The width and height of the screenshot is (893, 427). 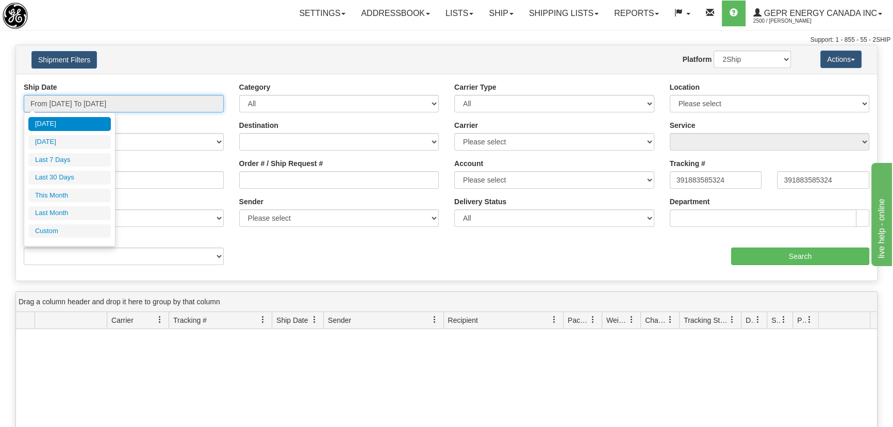 I want to click on label: Platform, so click(x=697, y=59).